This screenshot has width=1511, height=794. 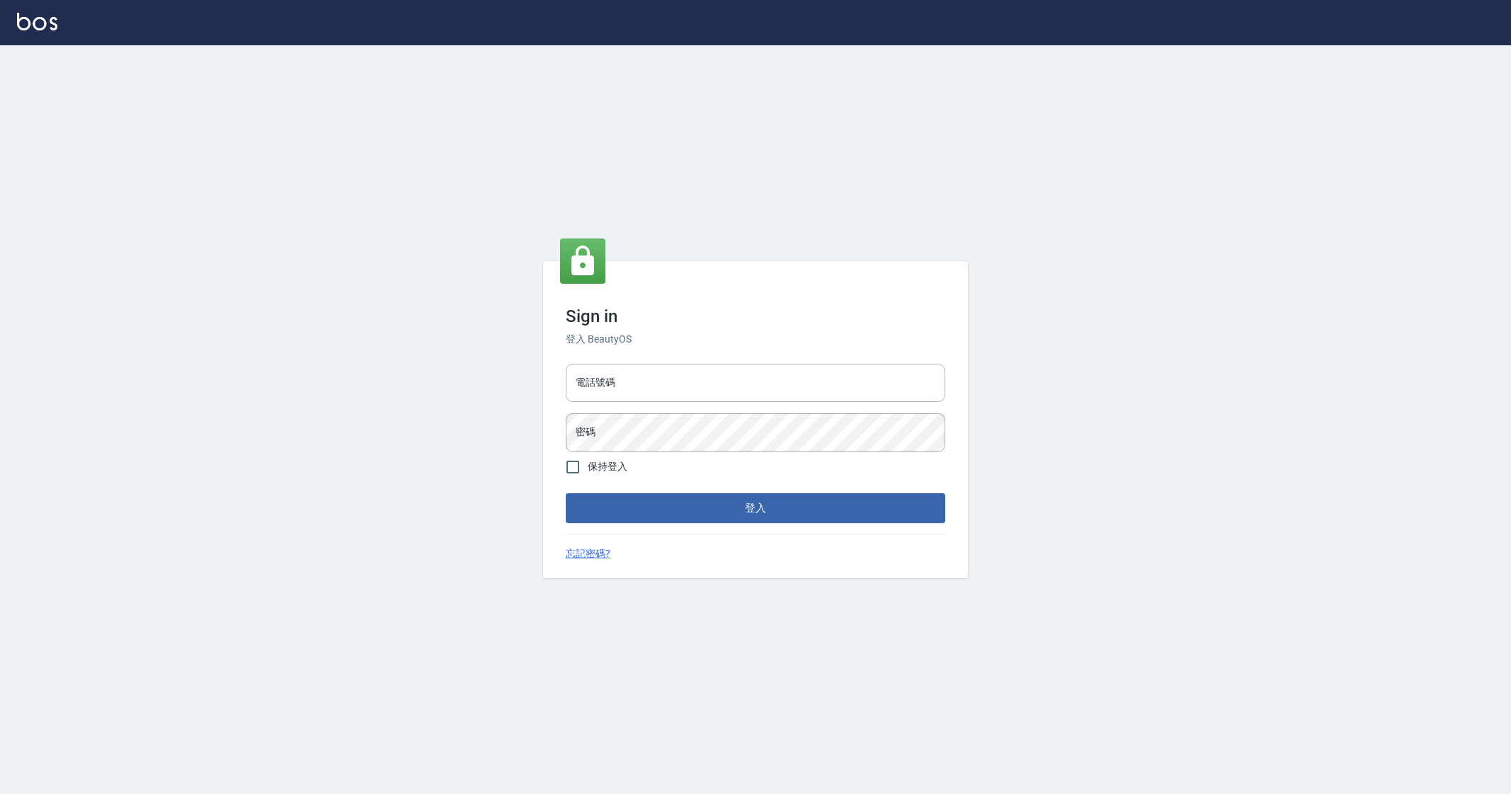 What do you see at coordinates (588, 554) in the screenshot?
I see `a: 忘記密碼?` at bounding box center [588, 554].